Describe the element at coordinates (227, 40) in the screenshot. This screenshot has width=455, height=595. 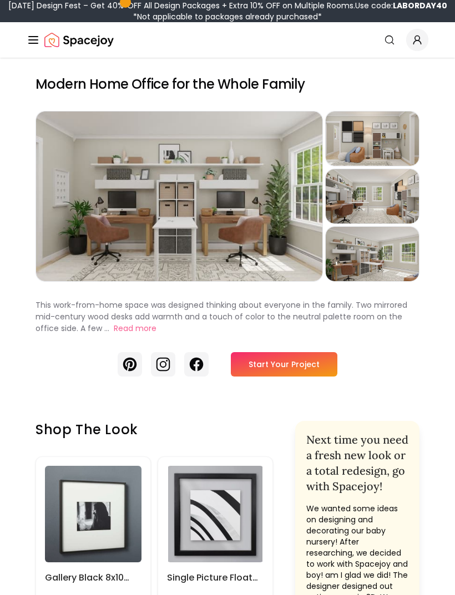
I see `nav: Global` at that location.